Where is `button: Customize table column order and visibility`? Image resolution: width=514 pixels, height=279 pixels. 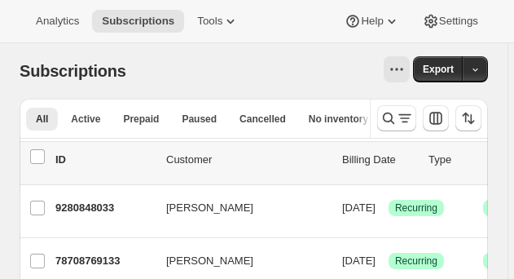
button: Customize table column order and visibility is located at coordinates (436, 118).